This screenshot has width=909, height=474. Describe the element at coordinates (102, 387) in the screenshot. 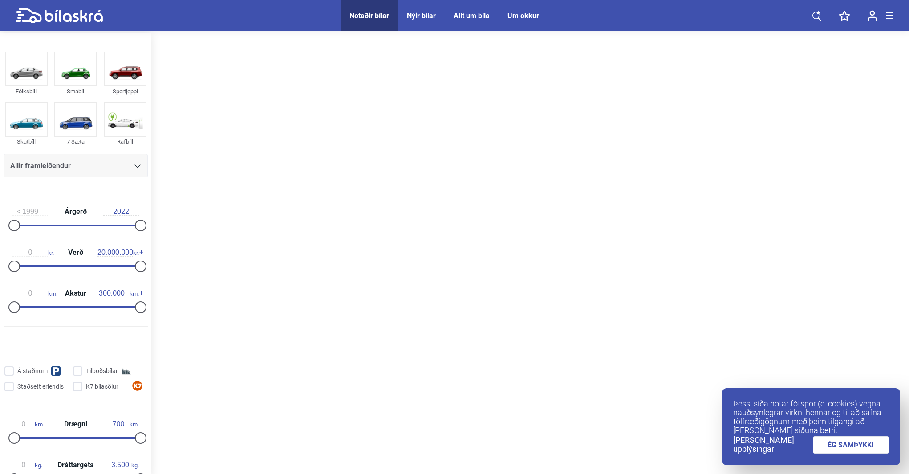

I see `span: K7 bílasölur` at that location.